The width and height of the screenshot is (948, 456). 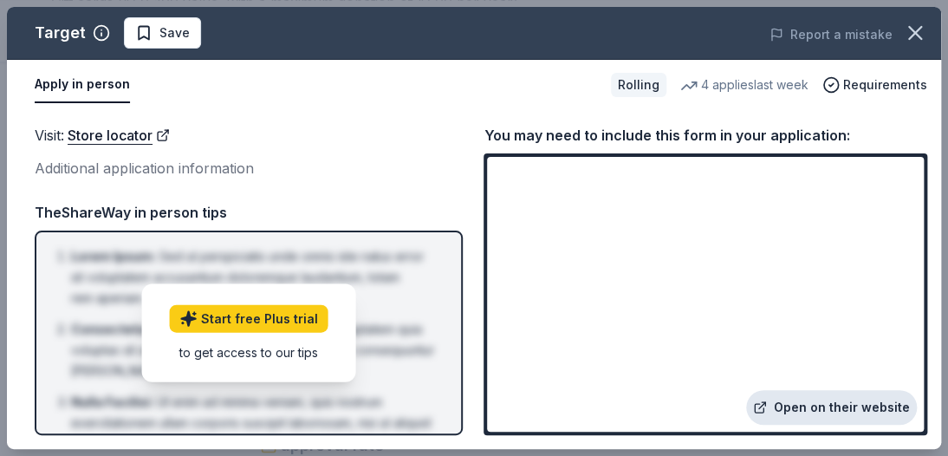 What do you see at coordinates (249, 135) in the screenshot?
I see `div: Visit :` at bounding box center [249, 135].